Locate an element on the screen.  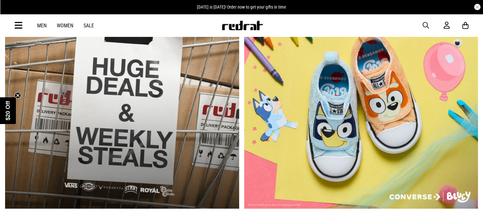
button: Close teaser is located at coordinates (18, 95).